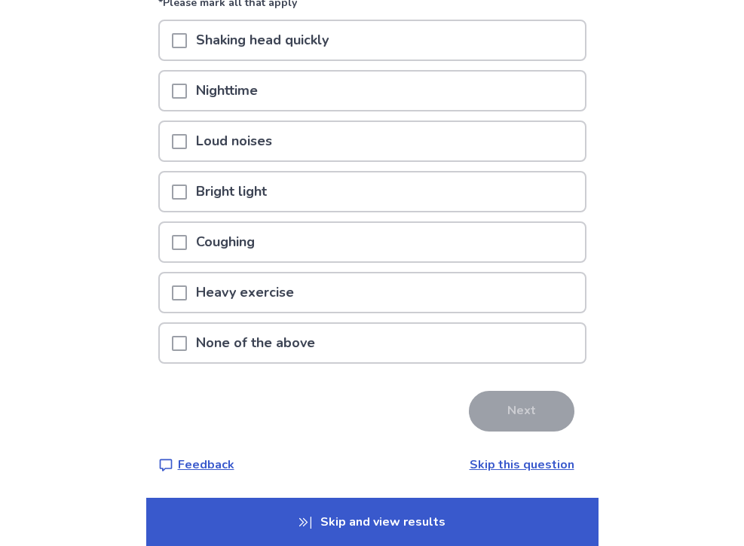  Describe the element at coordinates (521, 465) in the screenshot. I see `a: Skip this question` at that location.